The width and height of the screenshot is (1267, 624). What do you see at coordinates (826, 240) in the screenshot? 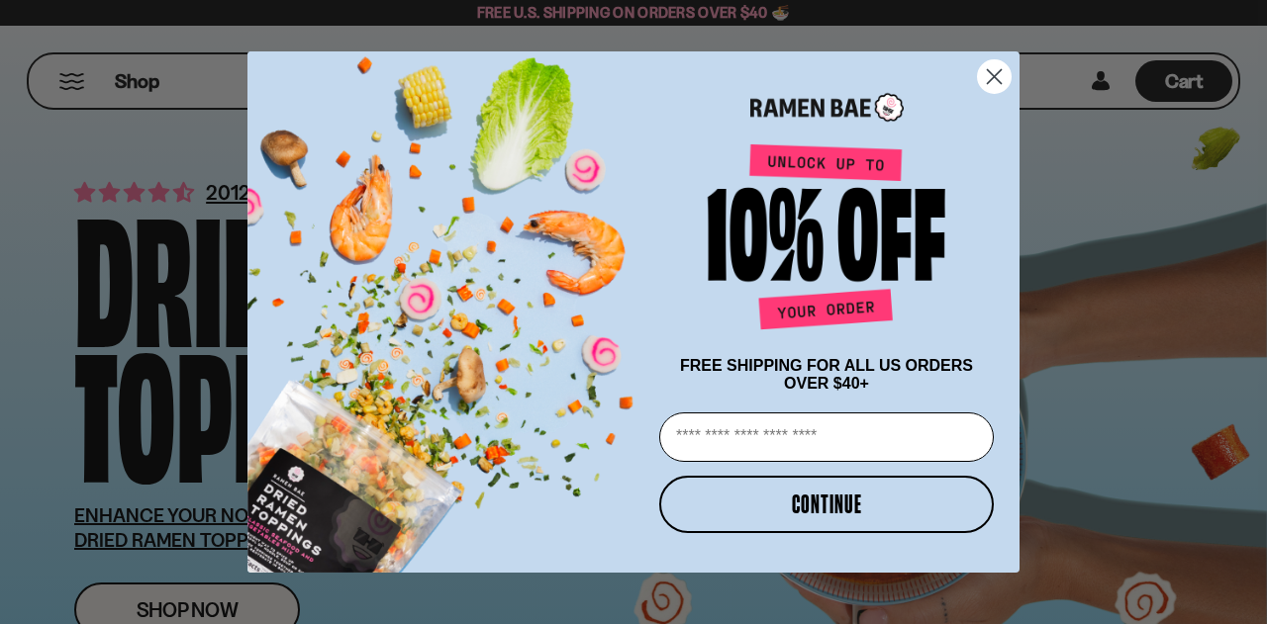
I see `img: Unlock up to 10% off` at bounding box center [826, 240].